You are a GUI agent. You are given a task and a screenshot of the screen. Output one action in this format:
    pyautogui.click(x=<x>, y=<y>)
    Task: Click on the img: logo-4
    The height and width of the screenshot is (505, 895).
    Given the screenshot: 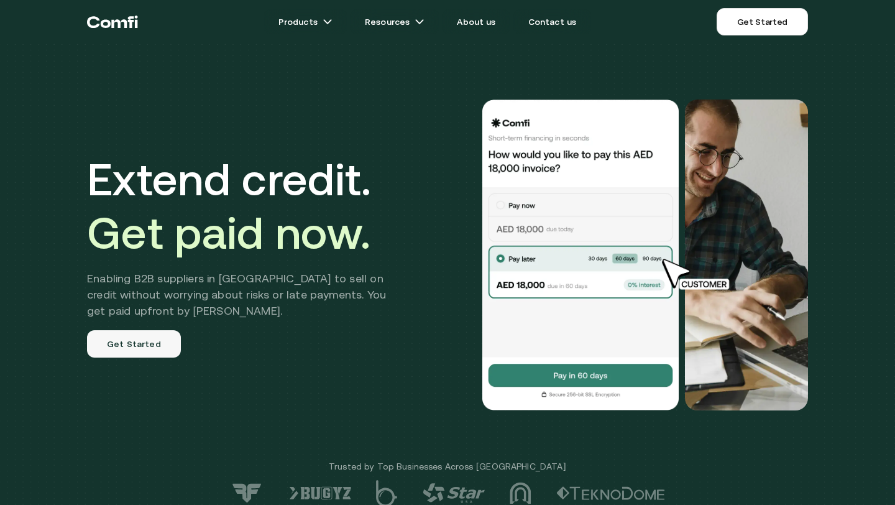 What is the action you would take?
    pyautogui.click(x=454, y=493)
    